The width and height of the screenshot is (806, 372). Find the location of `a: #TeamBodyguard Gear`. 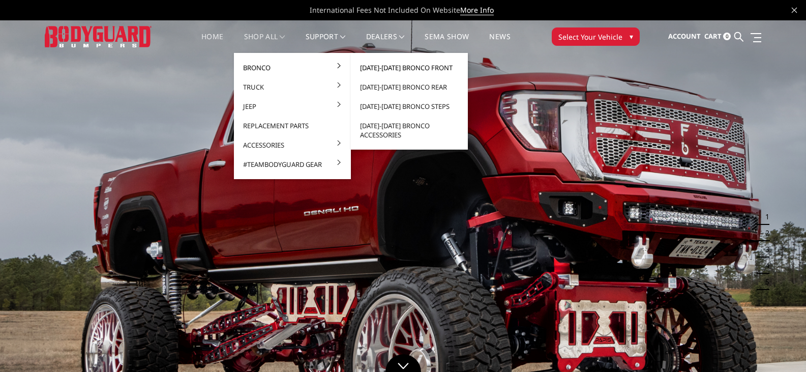

a: #TeamBodyguard Gear is located at coordinates (292, 164).